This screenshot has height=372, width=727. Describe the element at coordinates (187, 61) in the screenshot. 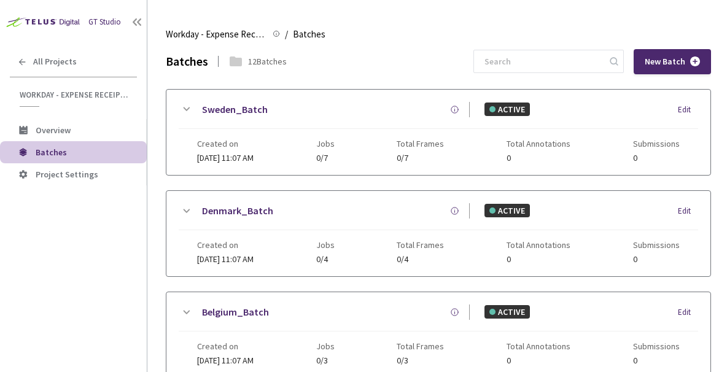

I see `div: Batches` at that location.